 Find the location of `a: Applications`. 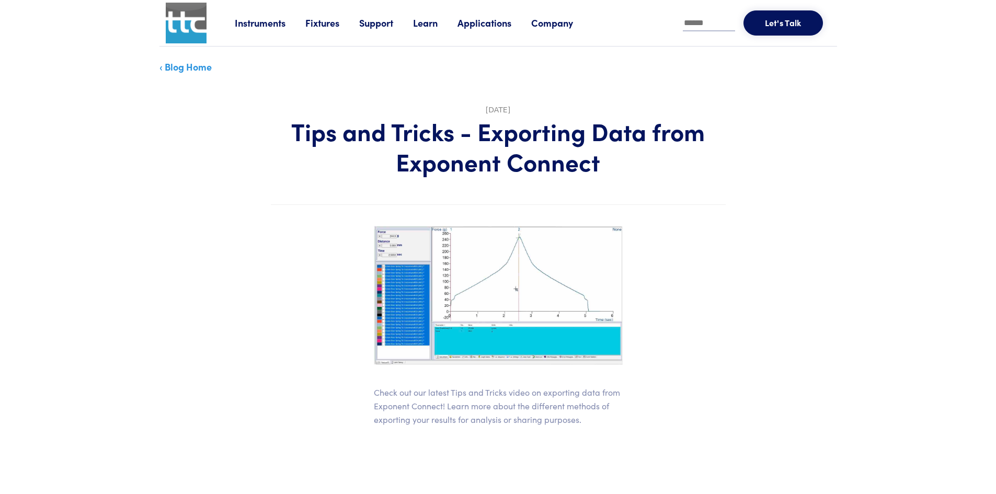

a: Applications is located at coordinates (494, 22).